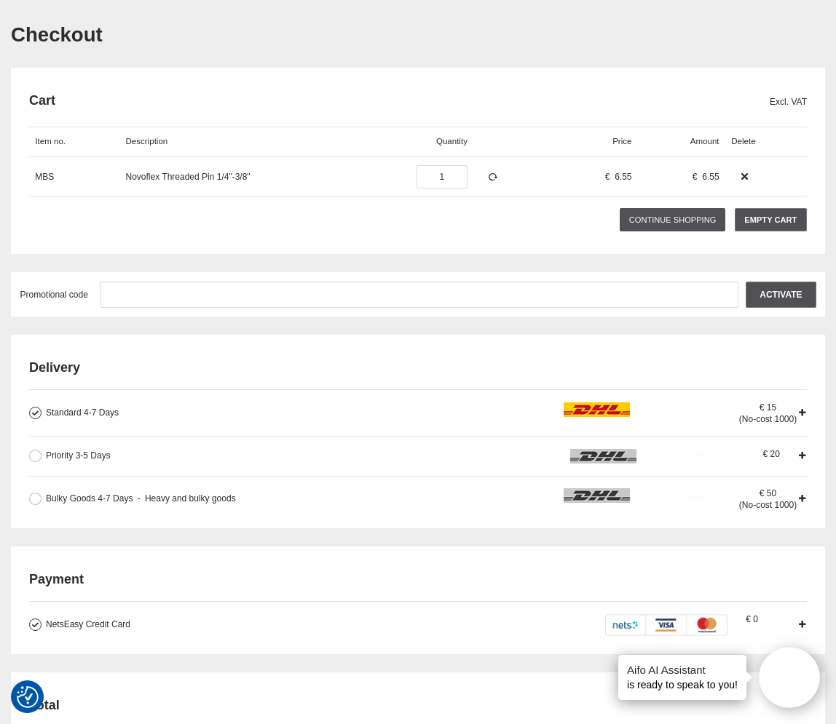 The width and height of the screenshot is (836, 724). What do you see at coordinates (780, 295) in the screenshot?
I see `input: Activate` at bounding box center [780, 295].